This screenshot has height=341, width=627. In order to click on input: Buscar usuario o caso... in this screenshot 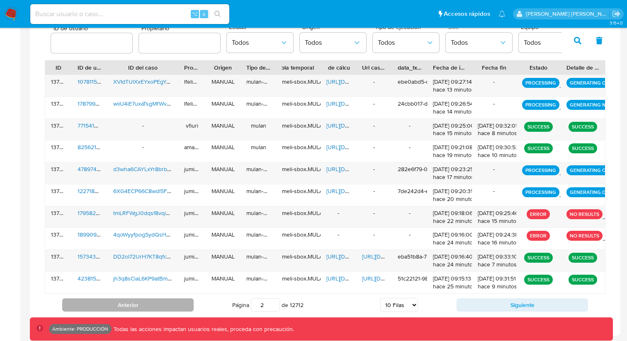, I will do `click(130, 14)`.